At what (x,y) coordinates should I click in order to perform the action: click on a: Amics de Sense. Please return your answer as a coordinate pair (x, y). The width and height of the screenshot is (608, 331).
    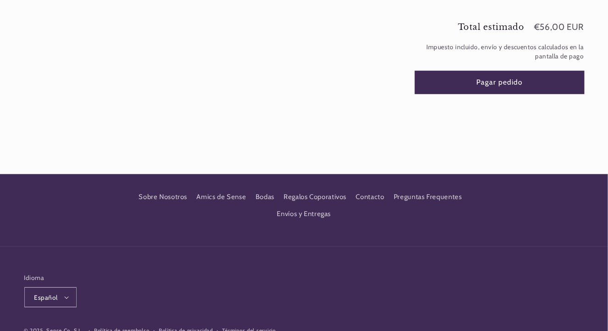
    Looking at the image, I should click on (222, 197).